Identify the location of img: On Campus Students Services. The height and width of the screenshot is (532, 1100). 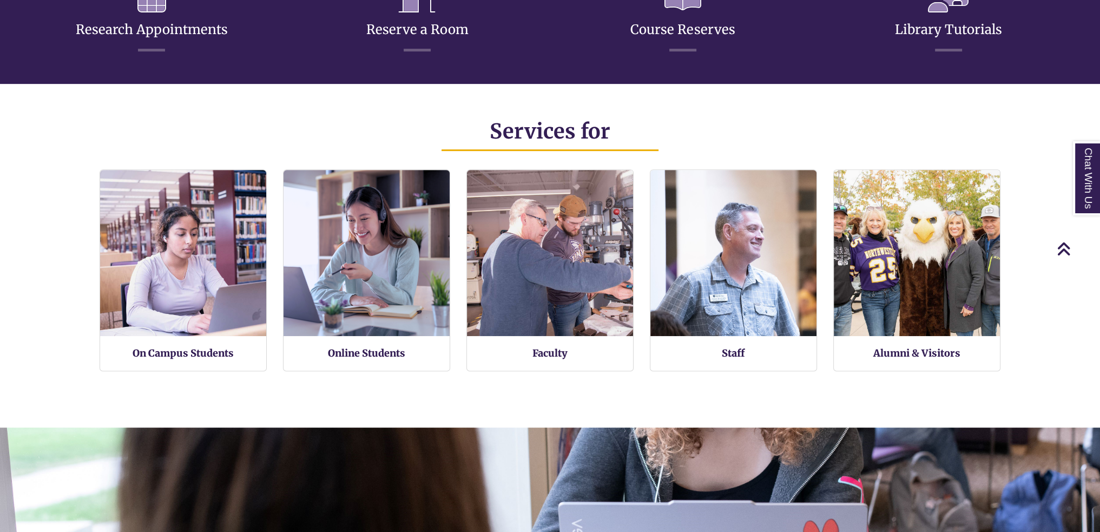
(183, 253).